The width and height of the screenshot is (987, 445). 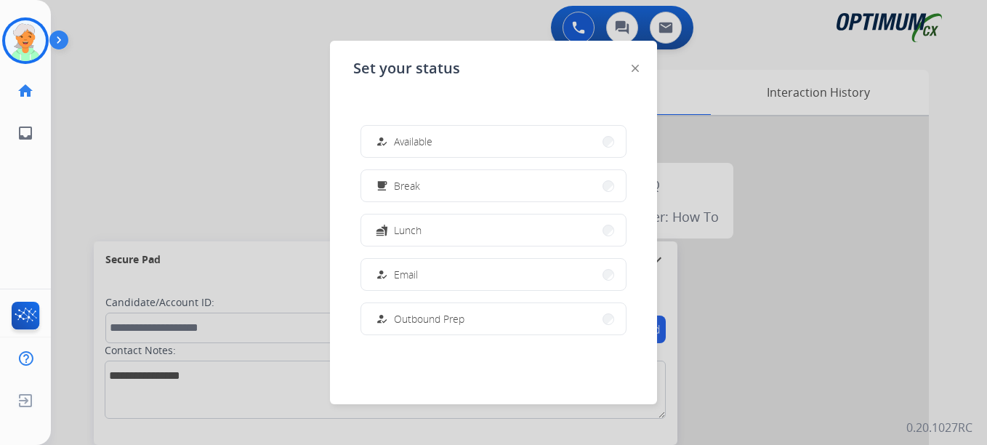 I want to click on button: Outbound Prep, so click(x=493, y=318).